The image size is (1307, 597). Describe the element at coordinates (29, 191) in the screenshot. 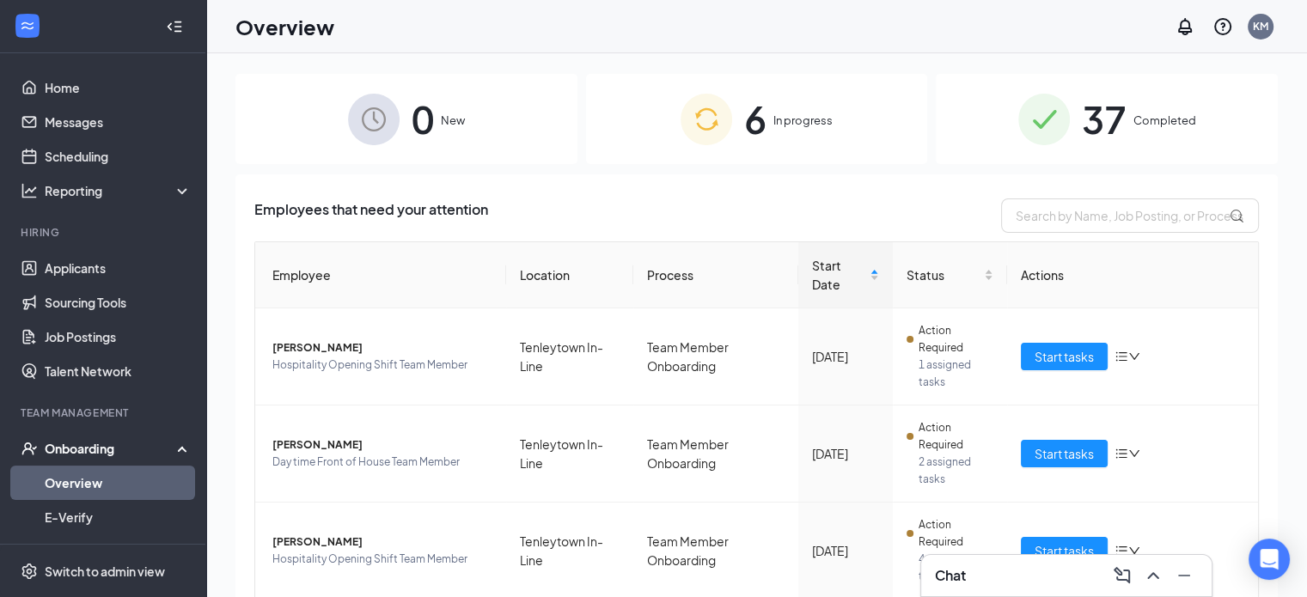

I see `svg: Analysis` at that location.